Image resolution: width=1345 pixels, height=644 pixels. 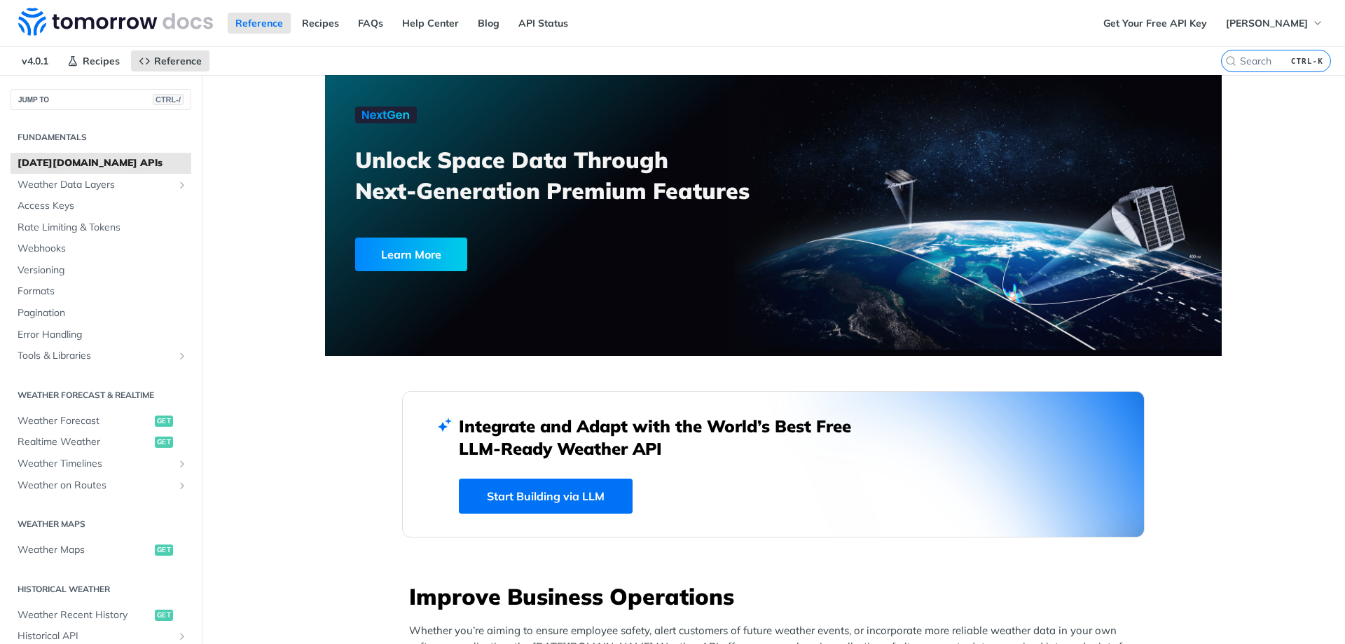 What do you see at coordinates (101, 442) in the screenshot?
I see `a: Realtime Weatherget` at bounding box center [101, 442].